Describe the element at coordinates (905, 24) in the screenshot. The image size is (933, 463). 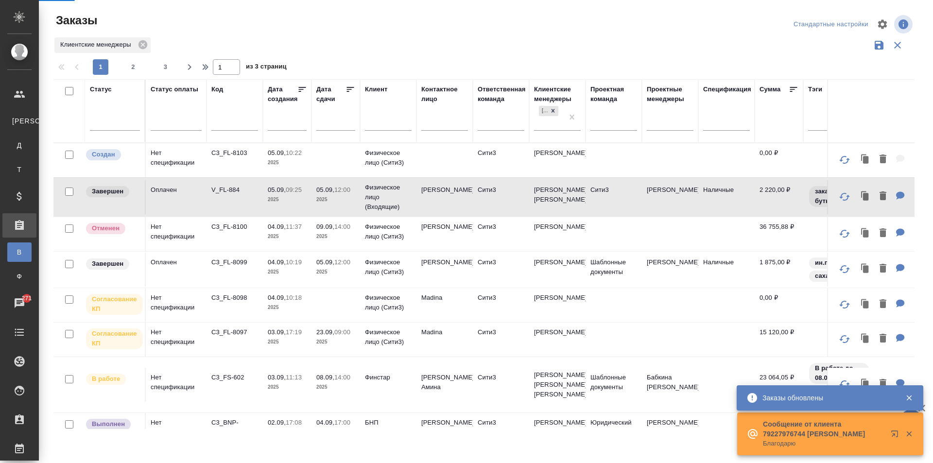
I see `span: Посмотреть информацию` at that location.